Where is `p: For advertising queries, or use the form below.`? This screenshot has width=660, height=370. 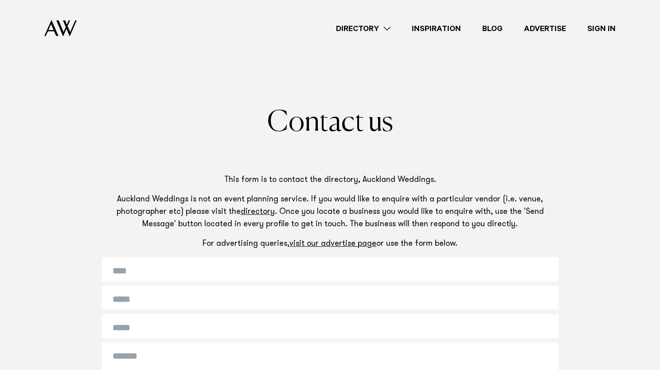
p: For advertising queries, or use the form below. is located at coordinates (330, 244).